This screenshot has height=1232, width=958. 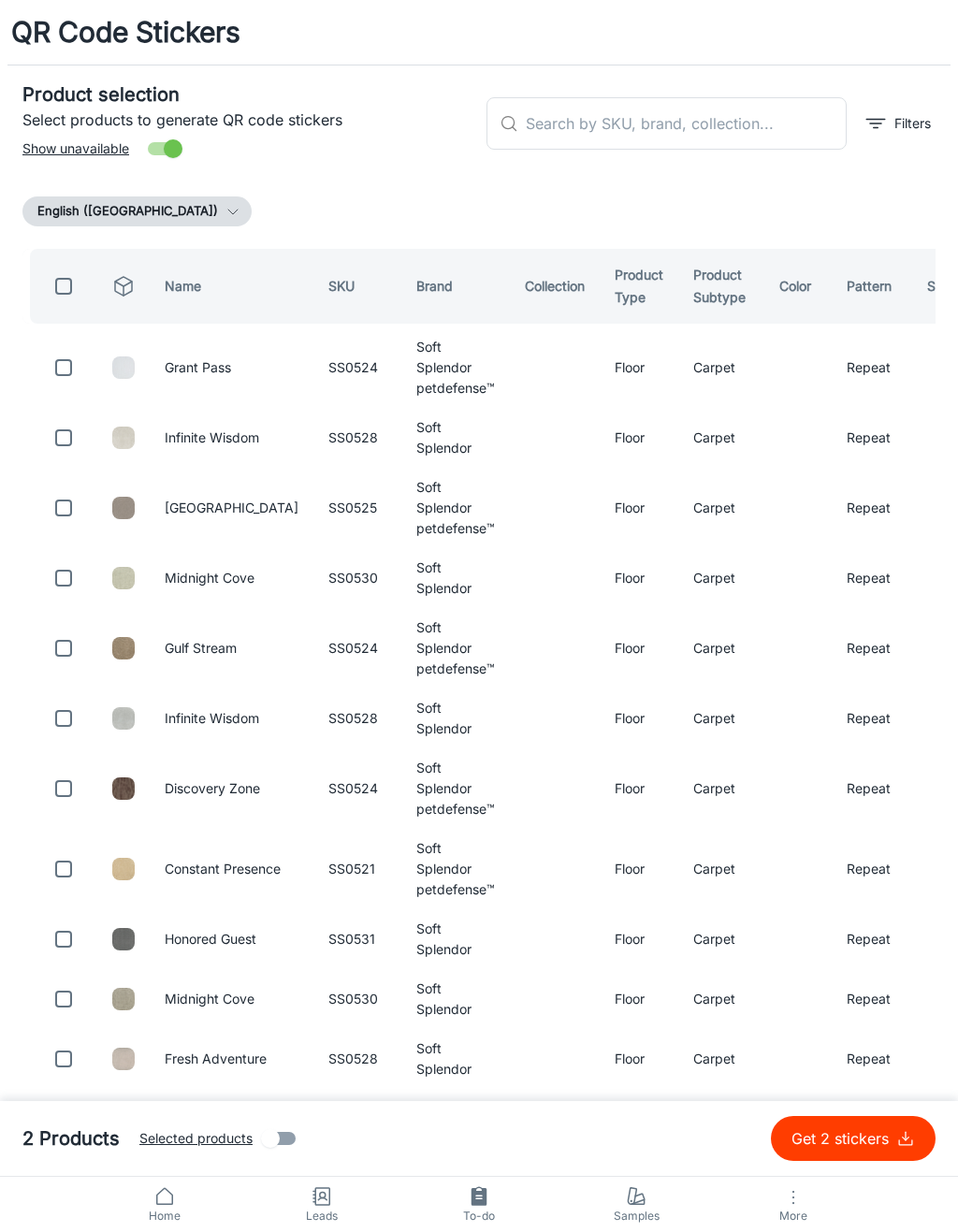 What do you see at coordinates (358, 939) in the screenshot?
I see `td: SS0531` at bounding box center [358, 939].